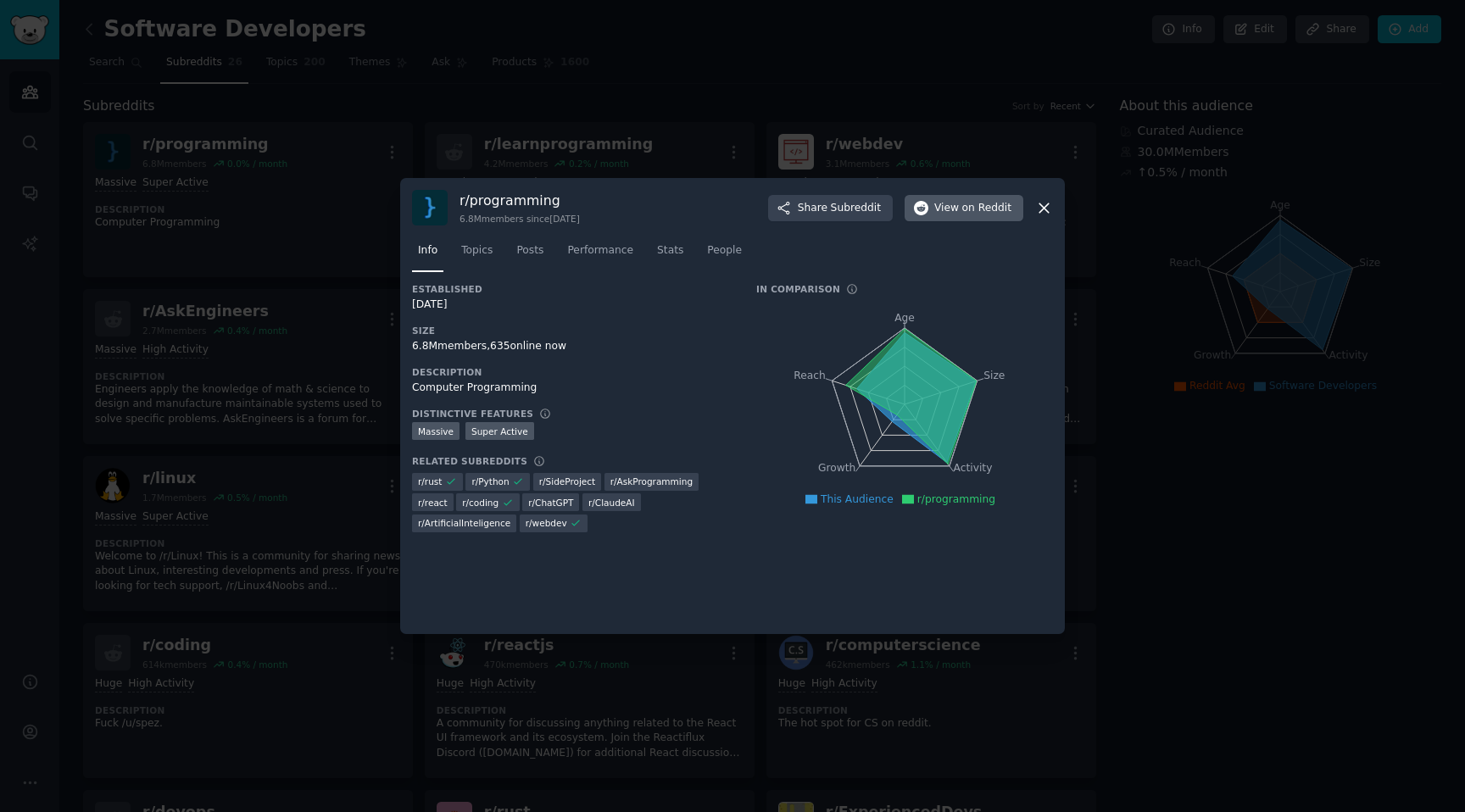 The height and width of the screenshot is (812, 1465). What do you see at coordinates (964, 209) in the screenshot?
I see `button: Viewon Reddit` at bounding box center [964, 209].